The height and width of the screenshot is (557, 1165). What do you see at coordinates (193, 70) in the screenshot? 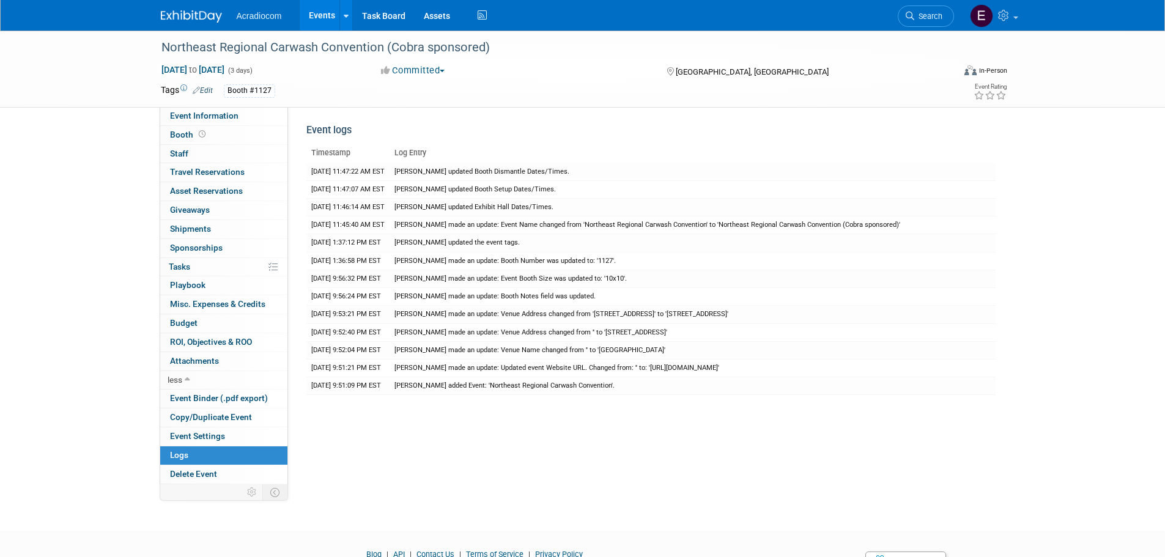
I see `span: to` at bounding box center [193, 70].